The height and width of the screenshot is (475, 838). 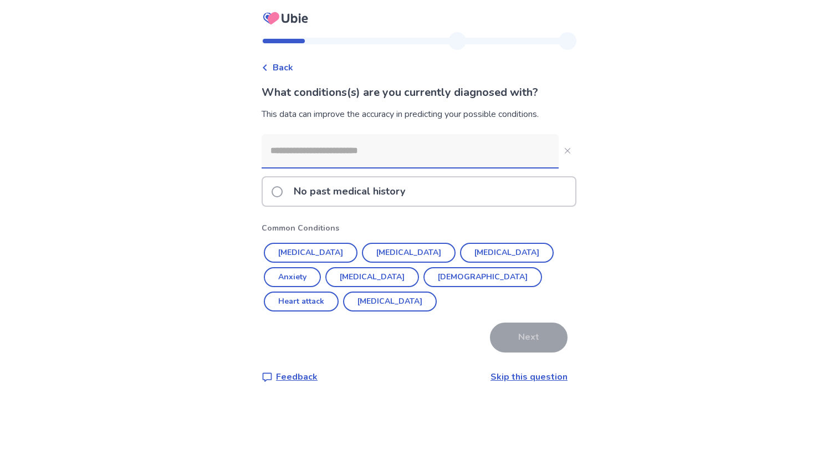 What do you see at coordinates (283, 68) in the screenshot?
I see `span: Back` at bounding box center [283, 68].